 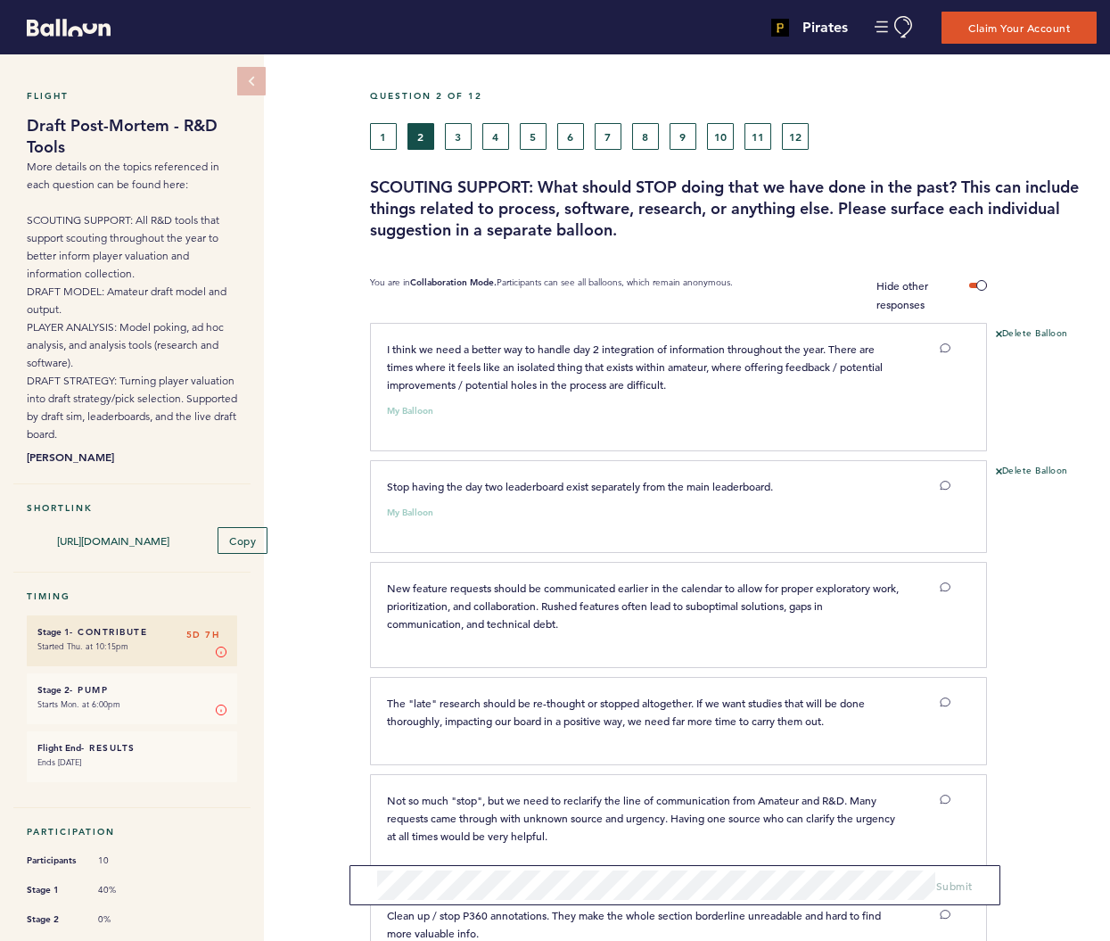 I want to click on h3: SCOUTING SUPPORT: What should STOP doing that we have done in the past? This can include things r..., so click(x=733, y=209).